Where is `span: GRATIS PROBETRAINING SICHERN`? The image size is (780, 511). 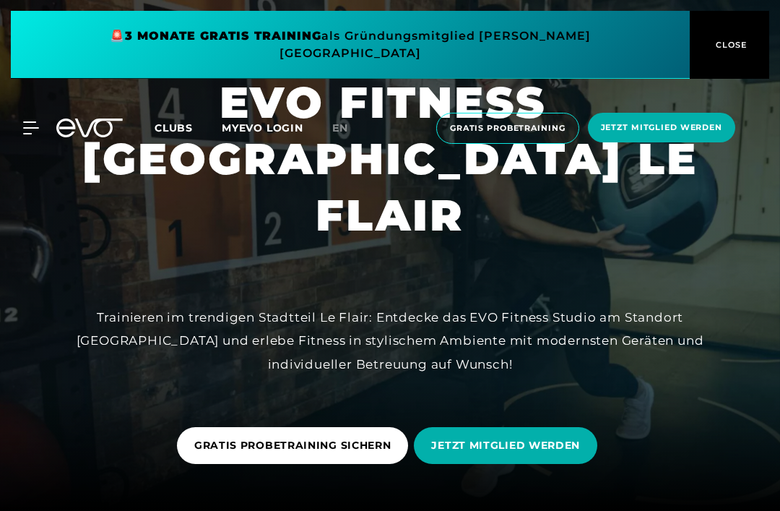 span: GRATIS PROBETRAINING SICHERN is located at coordinates (292, 445).